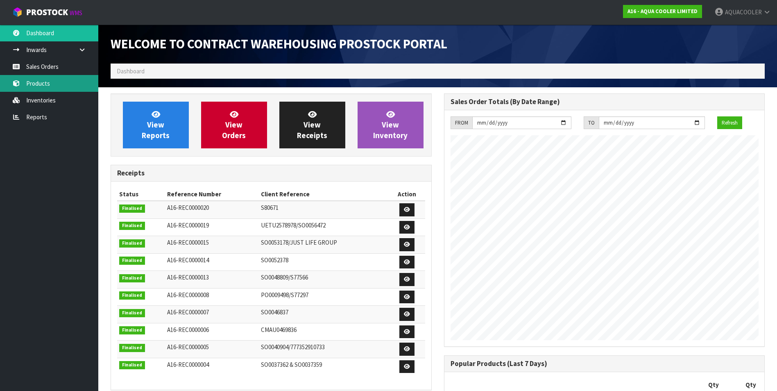 The height and width of the screenshot is (391, 777). Describe the element at coordinates (312, 125) in the screenshot. I see `a: ViewReceipts` at that location.